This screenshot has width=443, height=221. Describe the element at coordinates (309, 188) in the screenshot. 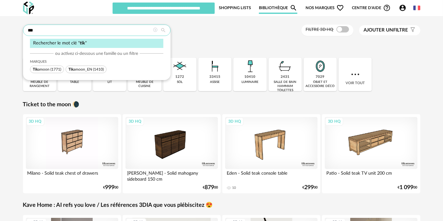

I see `span: 299` at that location.